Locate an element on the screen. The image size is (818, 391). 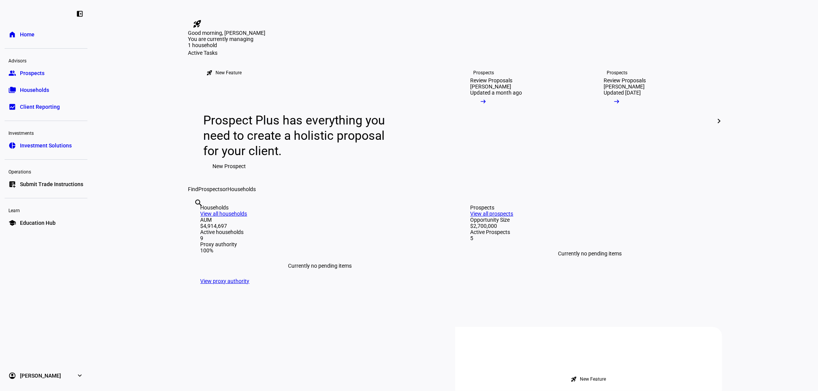
div: Opportunity Size is located at coordinates (590, 220).